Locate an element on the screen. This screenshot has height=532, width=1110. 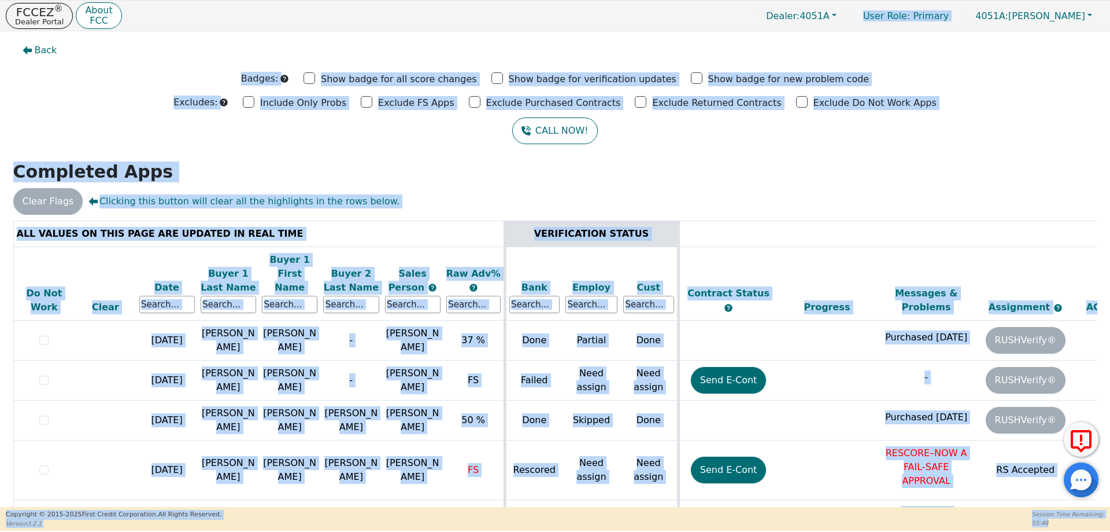
span: Raw Adv% is located at coordinates (474, 273).